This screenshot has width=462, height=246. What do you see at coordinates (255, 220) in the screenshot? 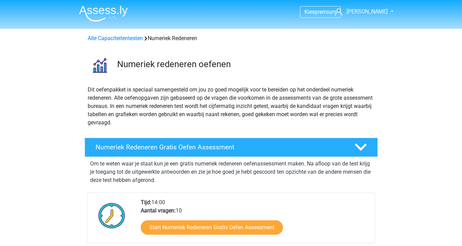
I see `div: 14:00 10` at bounding box center [255, 220].